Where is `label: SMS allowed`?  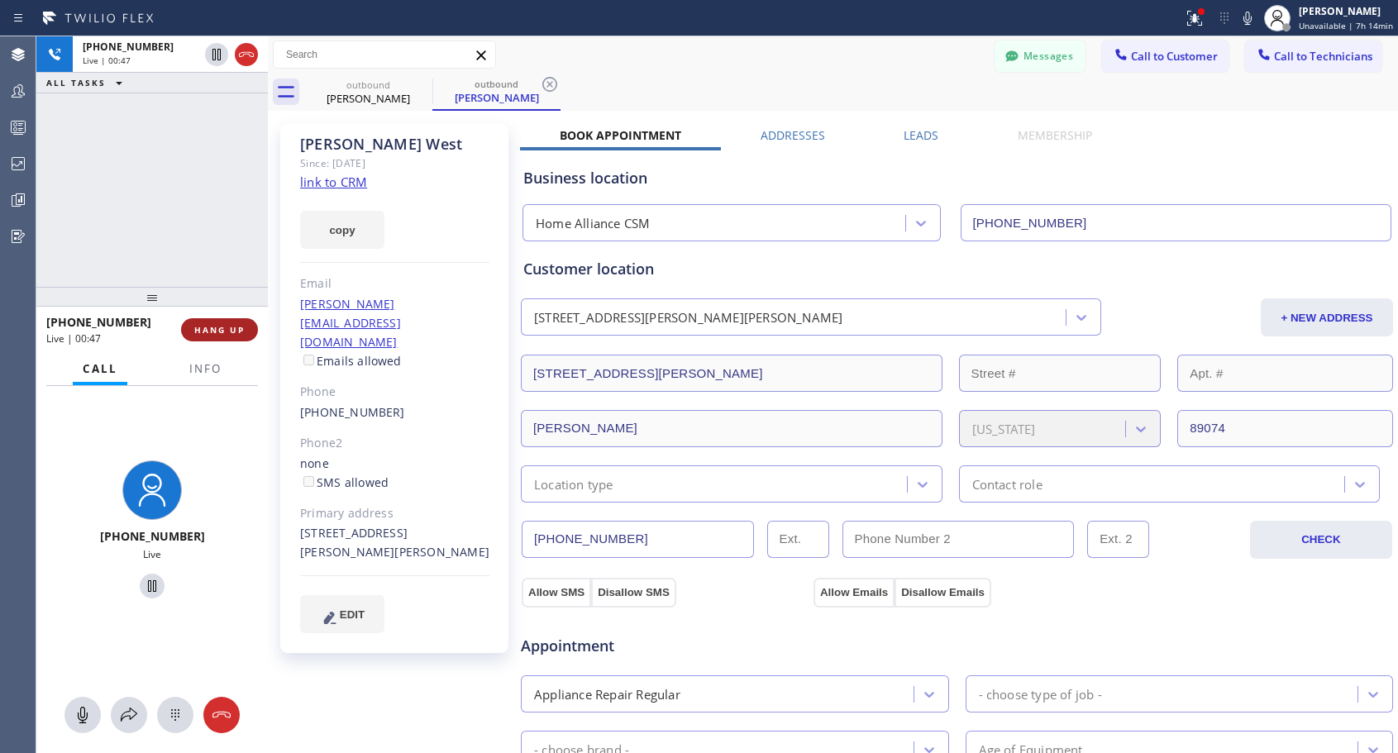
label: SMS allowed is located at coordinates (344, 482).